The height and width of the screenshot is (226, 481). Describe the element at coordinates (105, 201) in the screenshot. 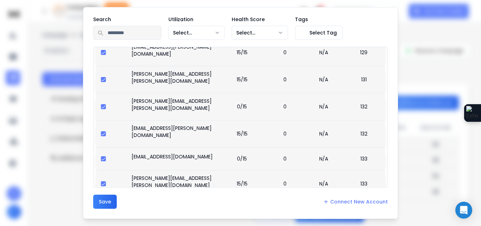

I see `button: Save` at that location.